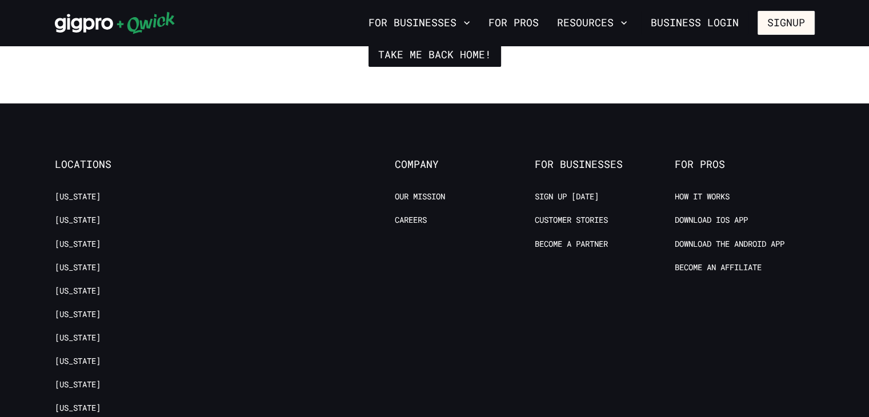 Image resolution: width=869 pixels, height=417 pixels. Describe the element at coordinates (718, 267) in the screenshot. I see `a: Become an Affiliate` at that location.